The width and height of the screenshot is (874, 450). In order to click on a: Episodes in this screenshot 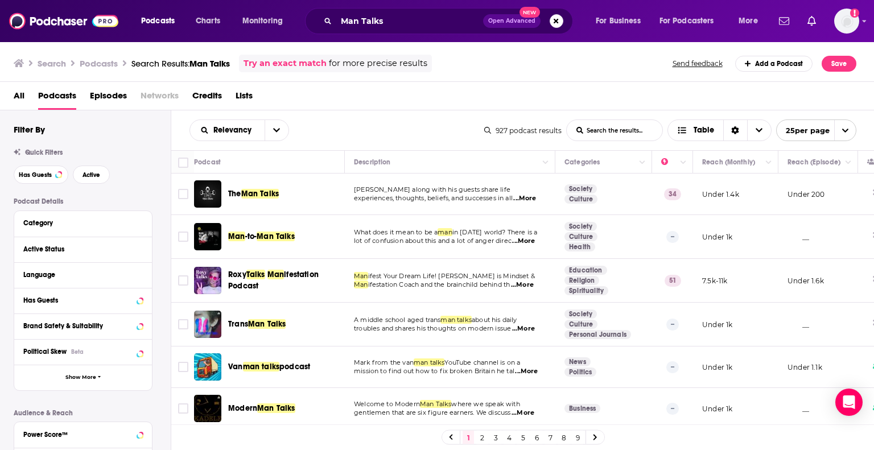, I will do `click(108, 98)`.